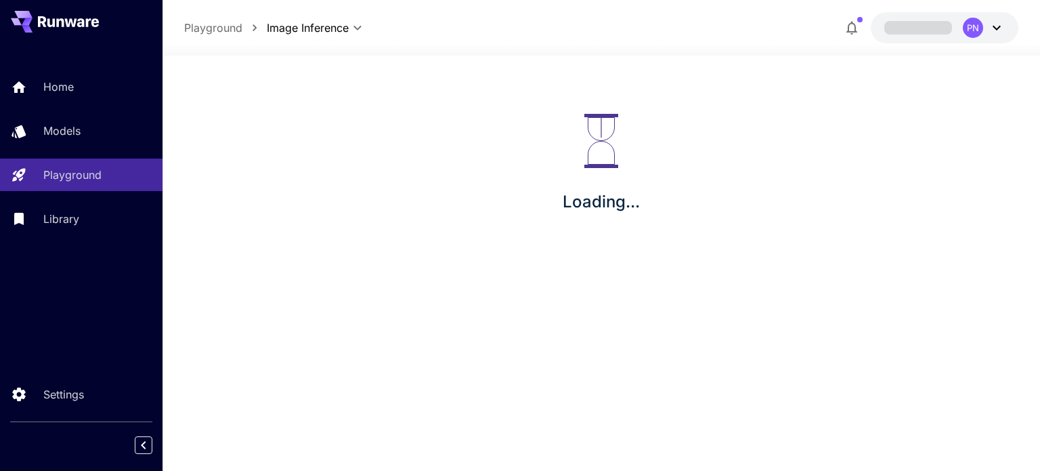 The width and height of the screenshot is (1040, 471). What do you see at coordinates (61, 219) in the screenshot?
I see `p: Library` at bounding box center [61, 219].